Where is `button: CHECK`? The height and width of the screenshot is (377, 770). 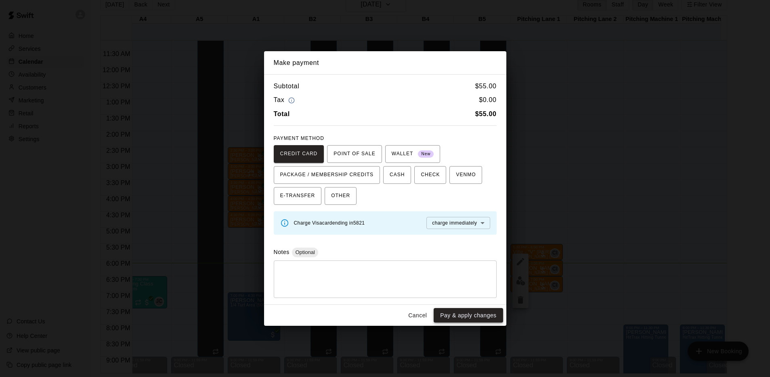 button: CHECK is located at coordinates (430, 175).